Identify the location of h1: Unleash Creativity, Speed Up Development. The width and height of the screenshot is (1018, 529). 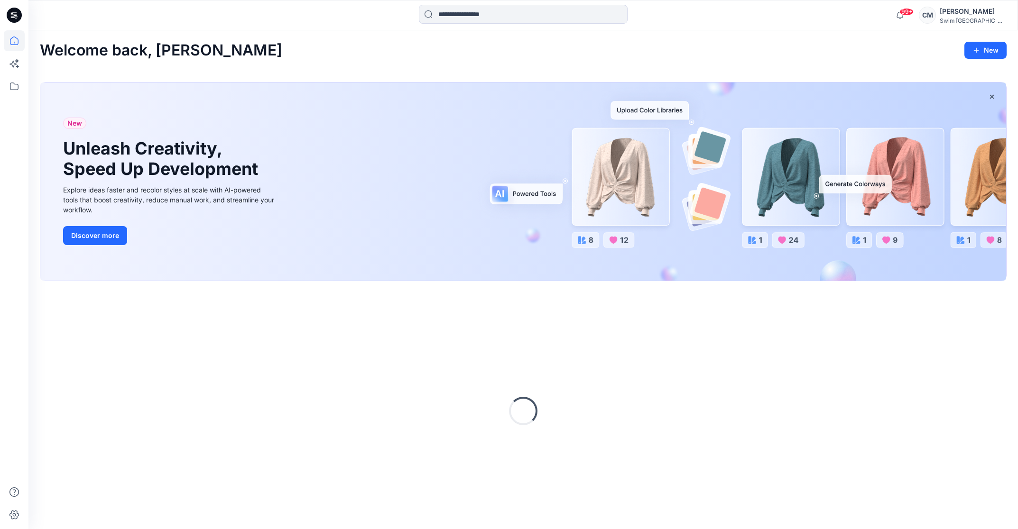
(163, 159).